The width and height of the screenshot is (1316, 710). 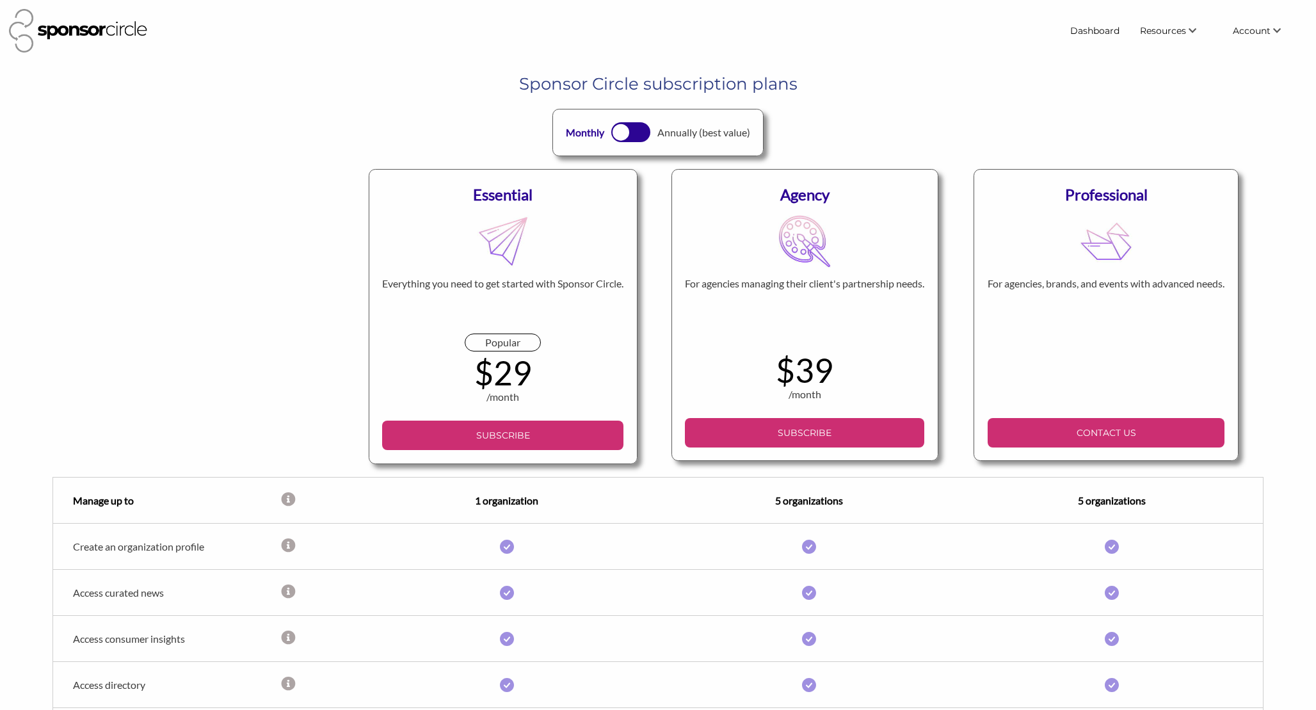 What do you see at coordinates (1176, 31) in the screenshot?
I see `li: Resources` at bounding box center [1176, 31].